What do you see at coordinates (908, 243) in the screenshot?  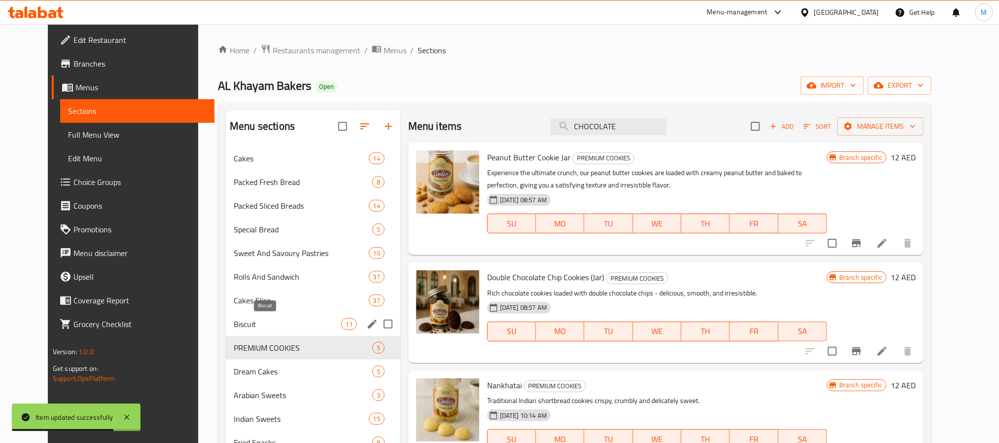 I see `button: delete` at bounding box center [908, 243].